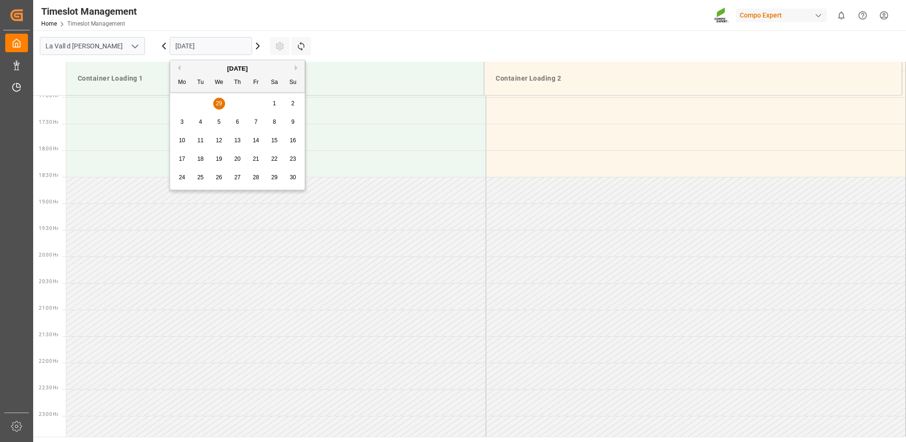  Describe the element at coordinates (783, 15) in the screenshot. I see `button: Compo Expert` at that location.